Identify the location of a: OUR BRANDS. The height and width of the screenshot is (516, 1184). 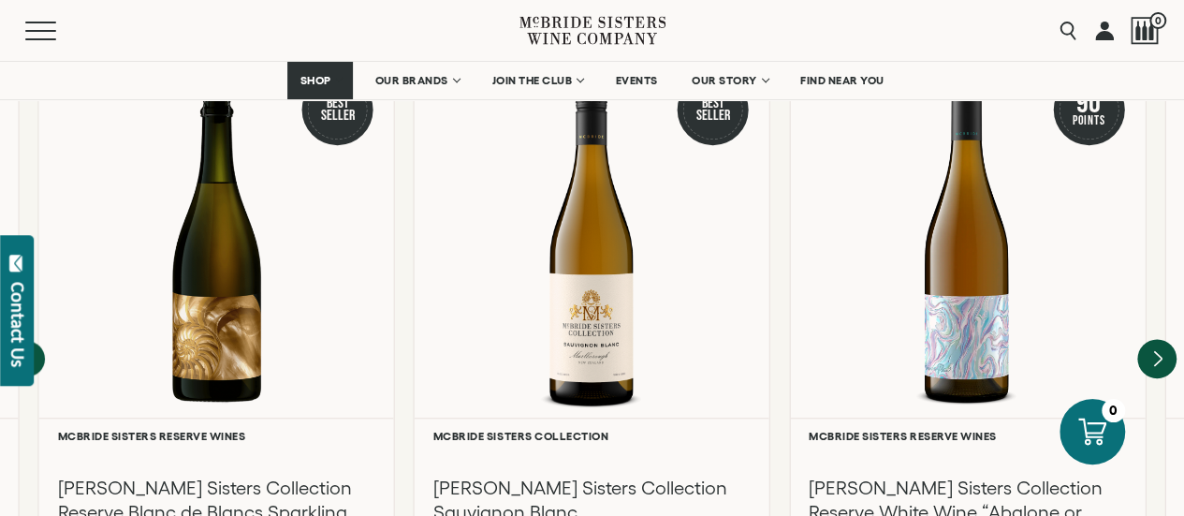
(415, 80).